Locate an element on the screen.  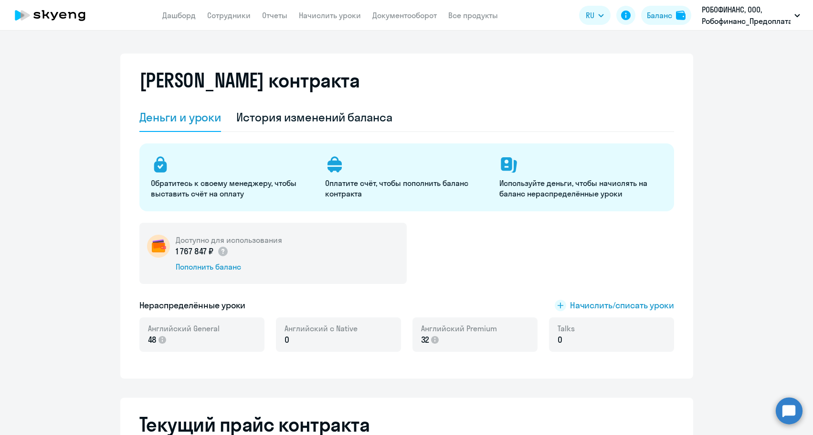
a: Документооборот is located at coordinates (405, 15).